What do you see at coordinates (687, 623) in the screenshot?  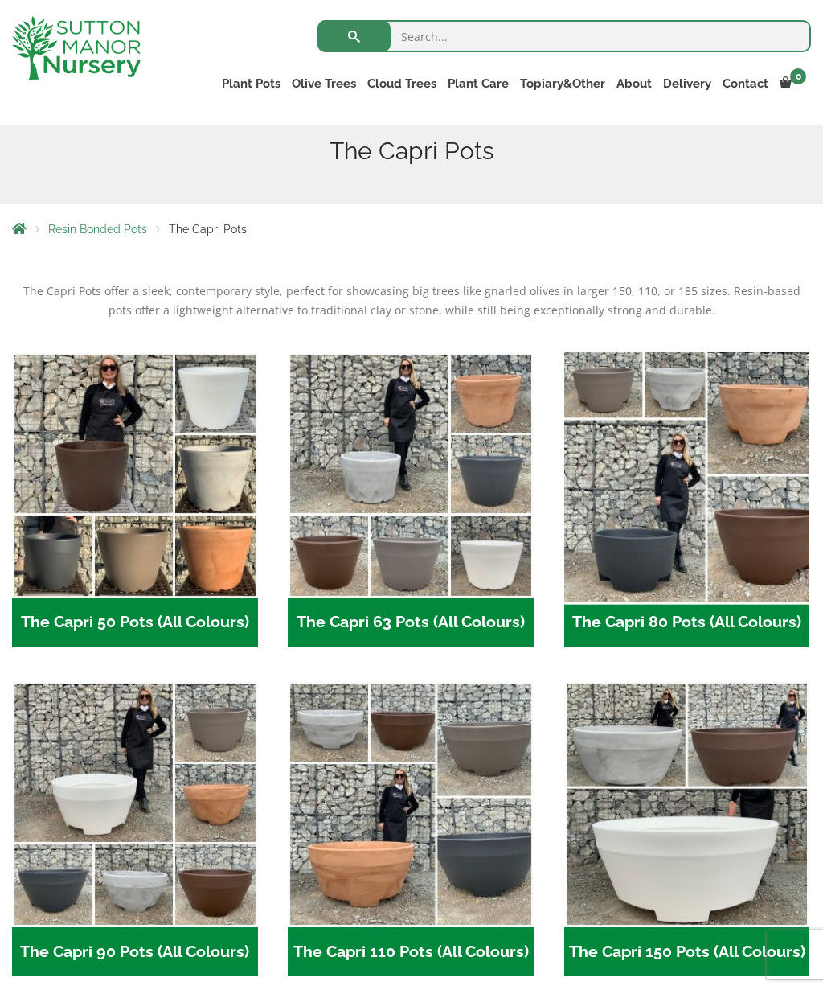 I see `h2: The Capri 80 Pots (All Colours)` at bounding box center [687, 623].